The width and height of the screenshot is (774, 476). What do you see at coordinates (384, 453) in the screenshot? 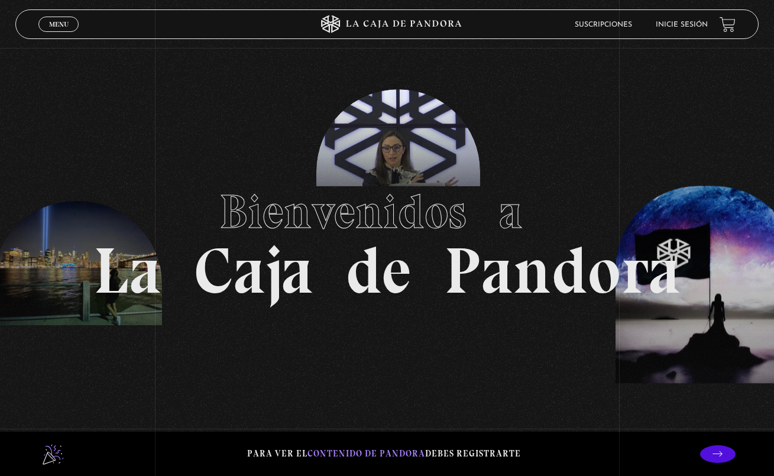
I see `p: Para ver el debes registrarte` at bounding box center [384, 453].